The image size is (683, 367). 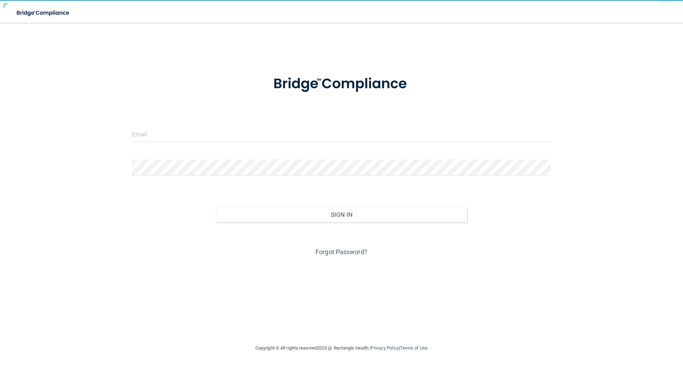 I want to click on div: Copyright © All rights reserved 2025 @ Rectangle Health | |, so click(x=341, y=348).